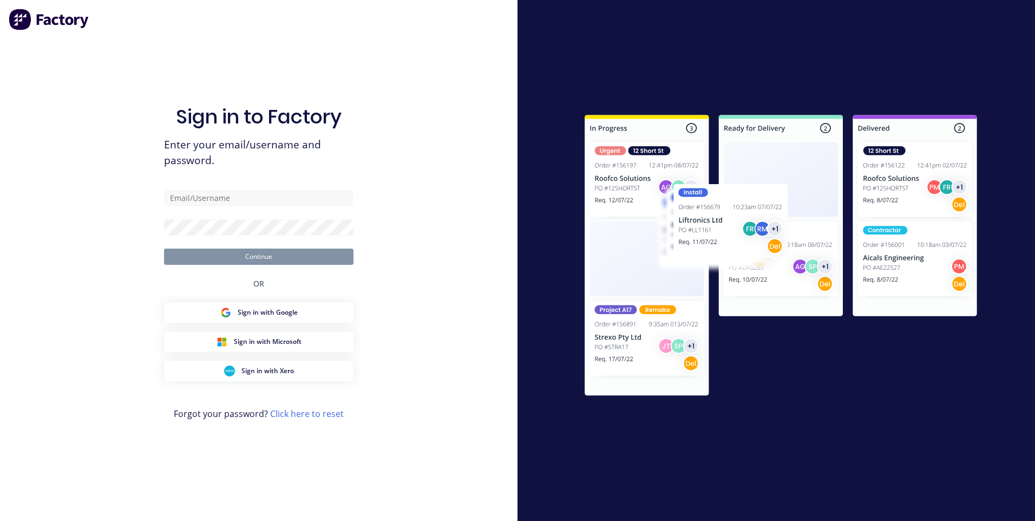 This screenshot has width=1035, height=521. What do you see at coordinates (259, 371) in the screenshot?
I see `button: Xero Sign inSign in with Xero` at bounding box center [259, 371].